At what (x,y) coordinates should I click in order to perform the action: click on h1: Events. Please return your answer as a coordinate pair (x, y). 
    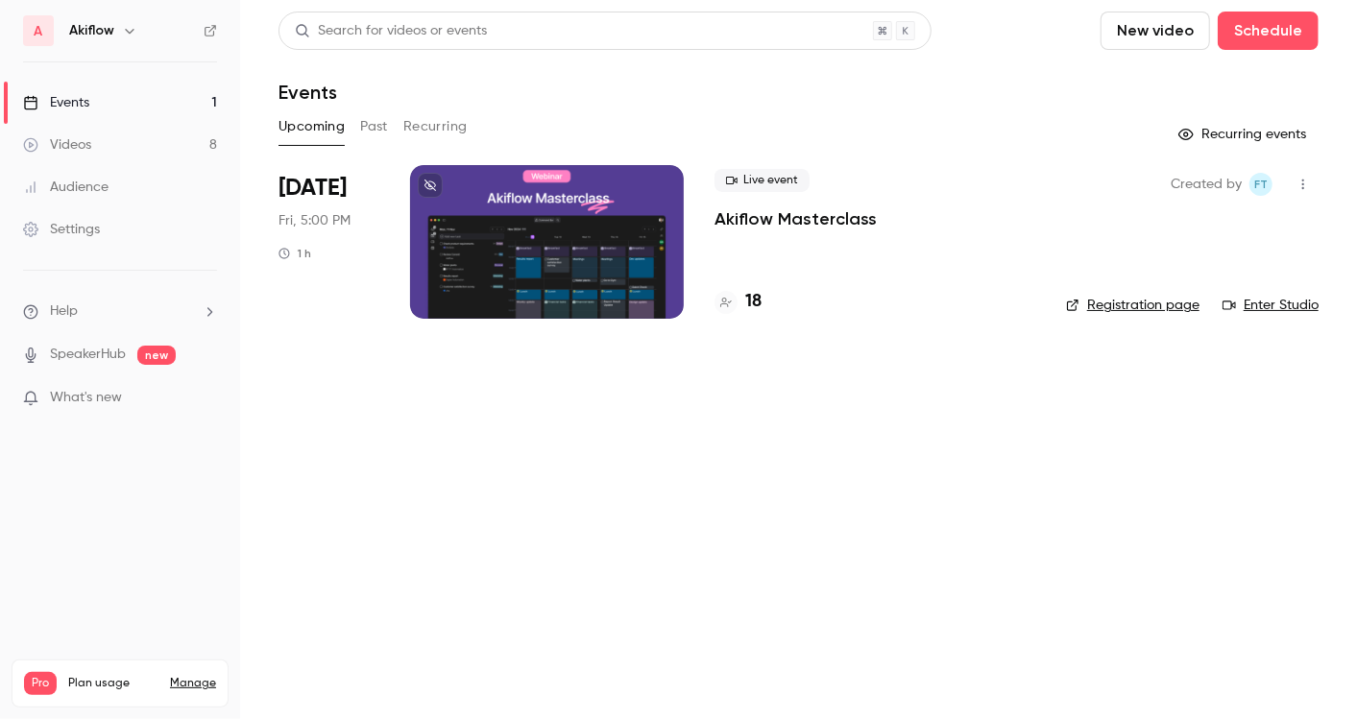
    Looking at the image, I should click on (307, 92).